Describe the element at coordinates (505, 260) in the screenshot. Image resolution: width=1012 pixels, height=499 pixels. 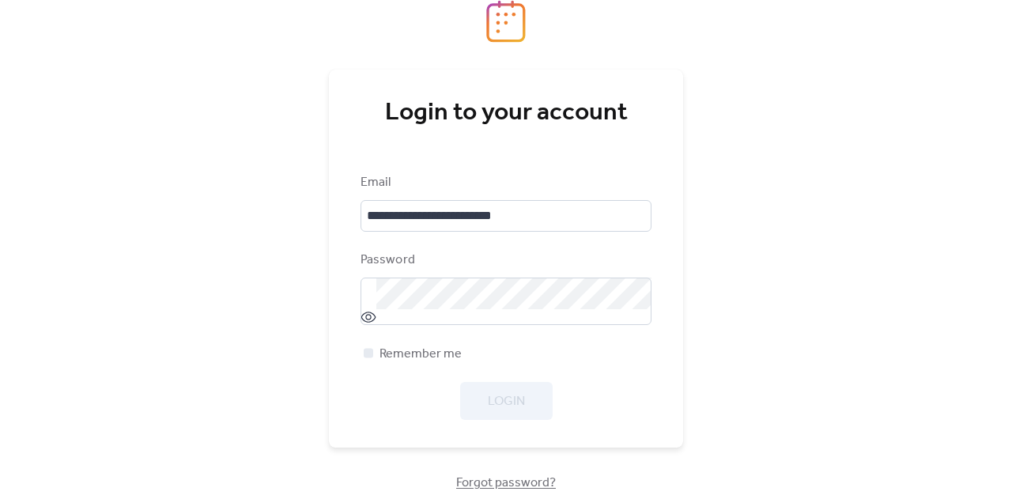
I see `div: Password` at that location.